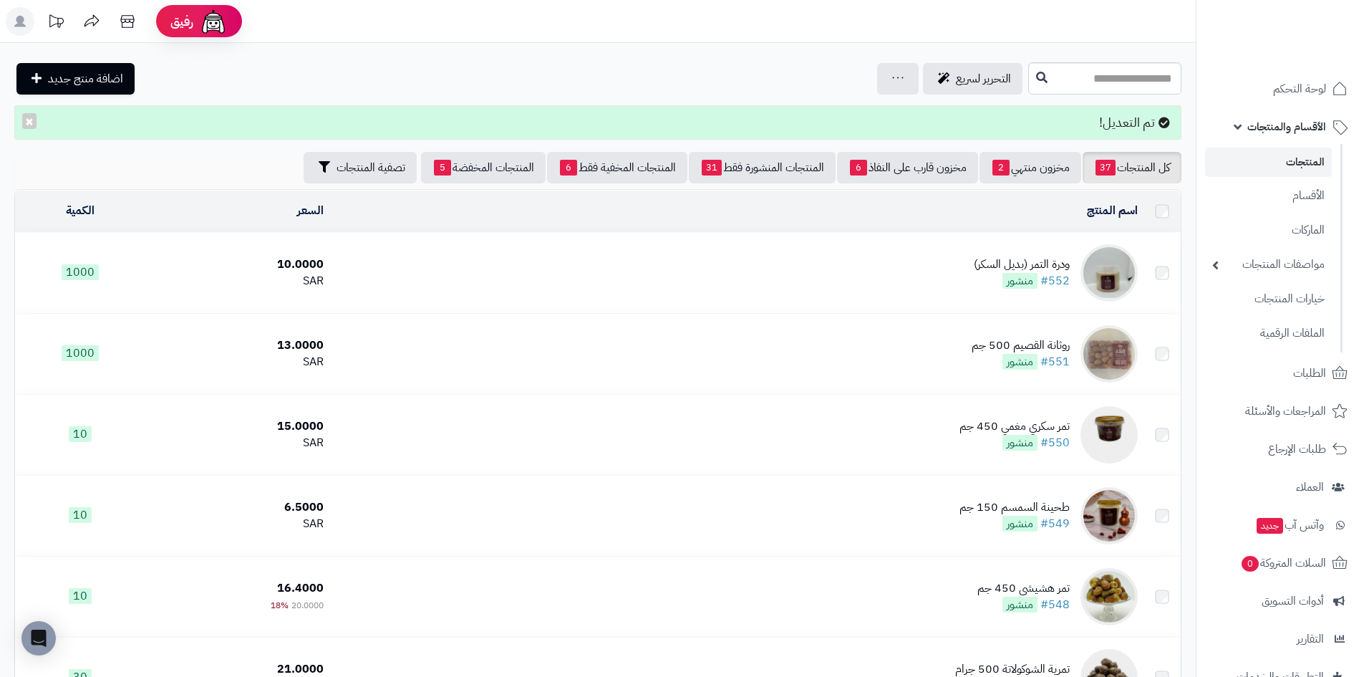 The height and width of the screenshot is (677, 1364). What do you see at coordinates (1281, 525) in the screenshot?
I see `a: وآتس آبجديد` at bounding box center [1281, 525].